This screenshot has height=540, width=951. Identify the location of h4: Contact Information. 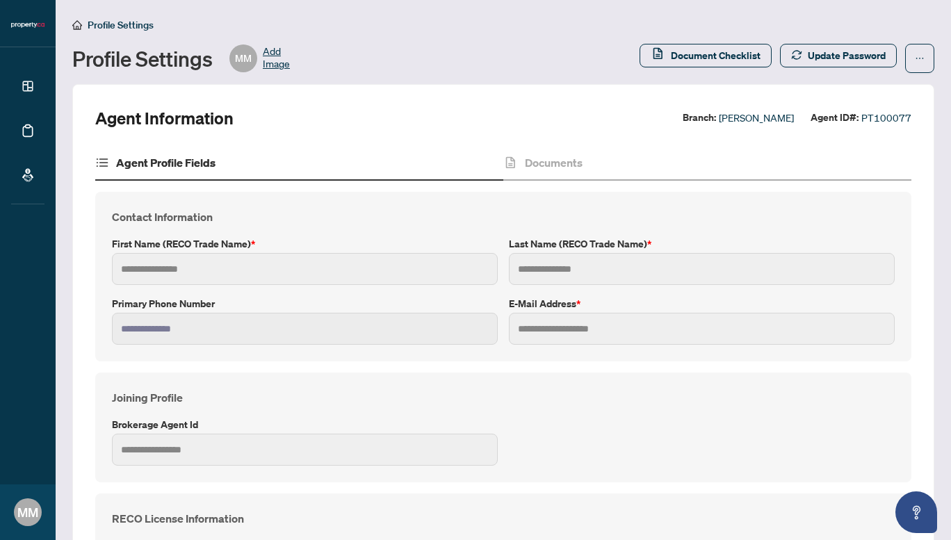
(503, 217).